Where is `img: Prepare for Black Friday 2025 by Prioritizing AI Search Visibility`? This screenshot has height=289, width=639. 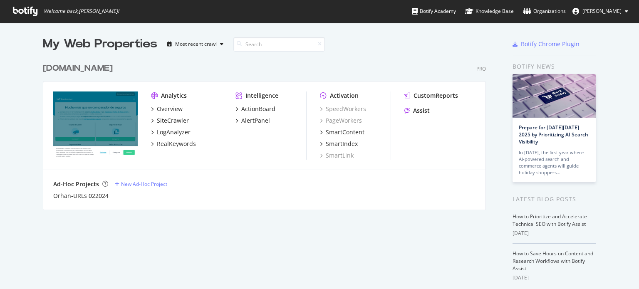
img: Prepare for Black Friday 2025 by Prioritizing AI Search Visibility is located at coordinates (554, 96).